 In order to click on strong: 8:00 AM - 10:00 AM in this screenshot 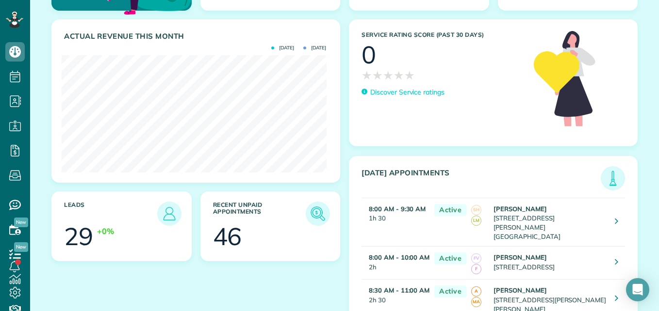, I will do `click(399, 258)`.